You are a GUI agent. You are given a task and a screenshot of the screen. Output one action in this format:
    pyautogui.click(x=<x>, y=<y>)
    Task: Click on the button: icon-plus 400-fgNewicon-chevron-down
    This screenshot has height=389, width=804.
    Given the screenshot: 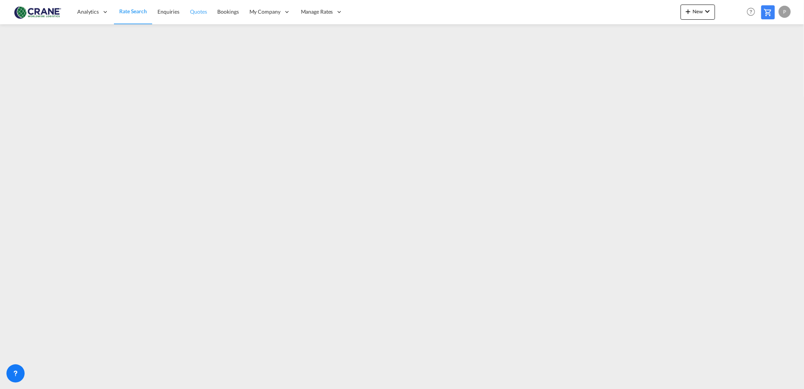 What is the action you would take?
    pyautogui.click(x=698, y=12)
    